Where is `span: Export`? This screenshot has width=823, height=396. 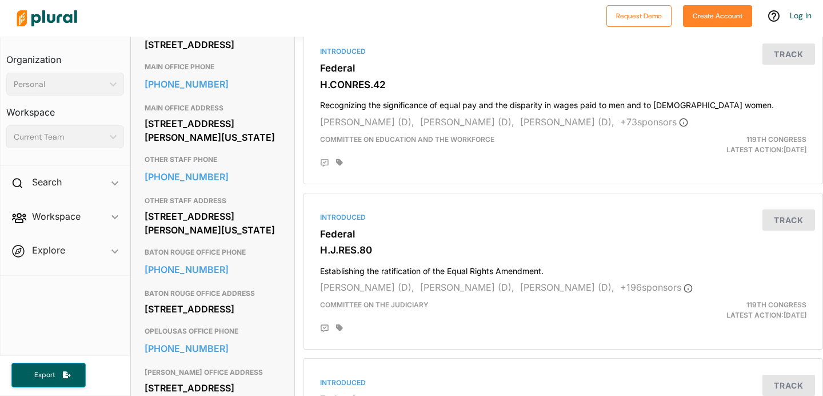
span: Export is located at coordinates (45, 375).